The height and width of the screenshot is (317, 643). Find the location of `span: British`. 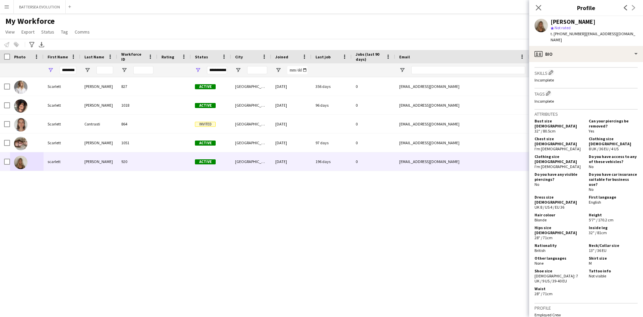

span: British is located at coordinates (540, 250).